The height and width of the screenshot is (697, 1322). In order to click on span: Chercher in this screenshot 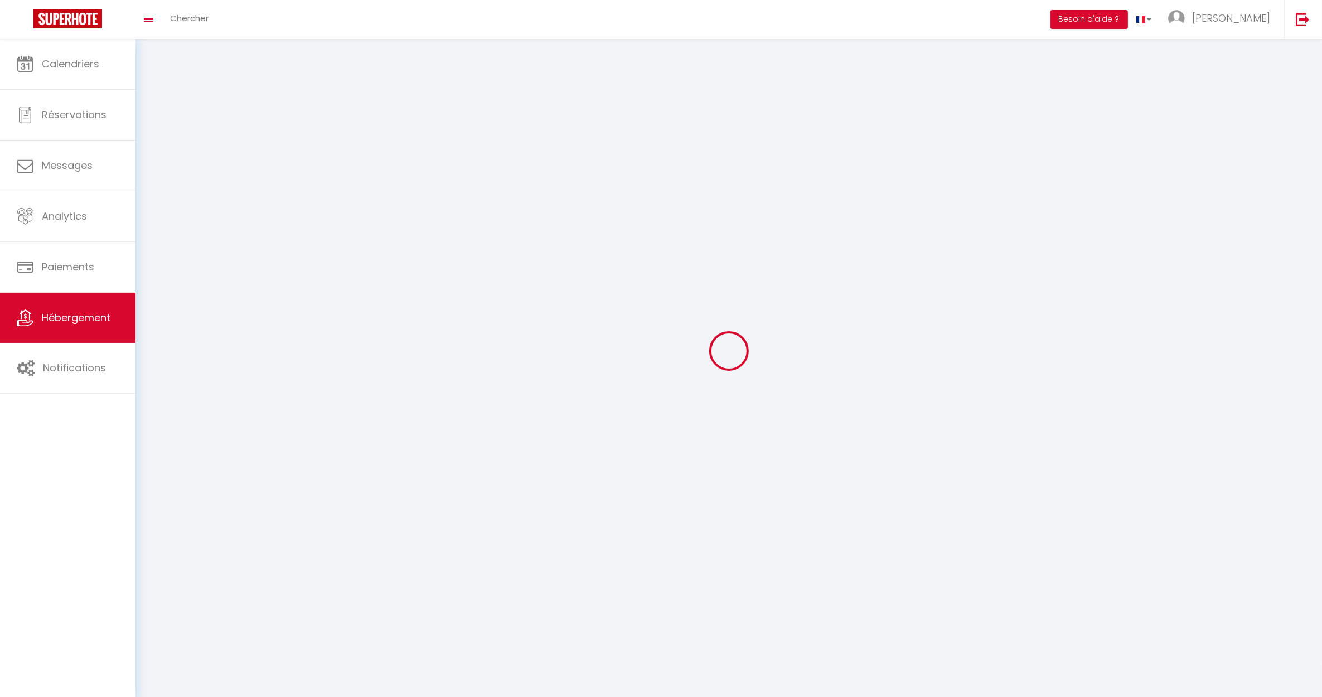, I will do `click(189, 18)`.